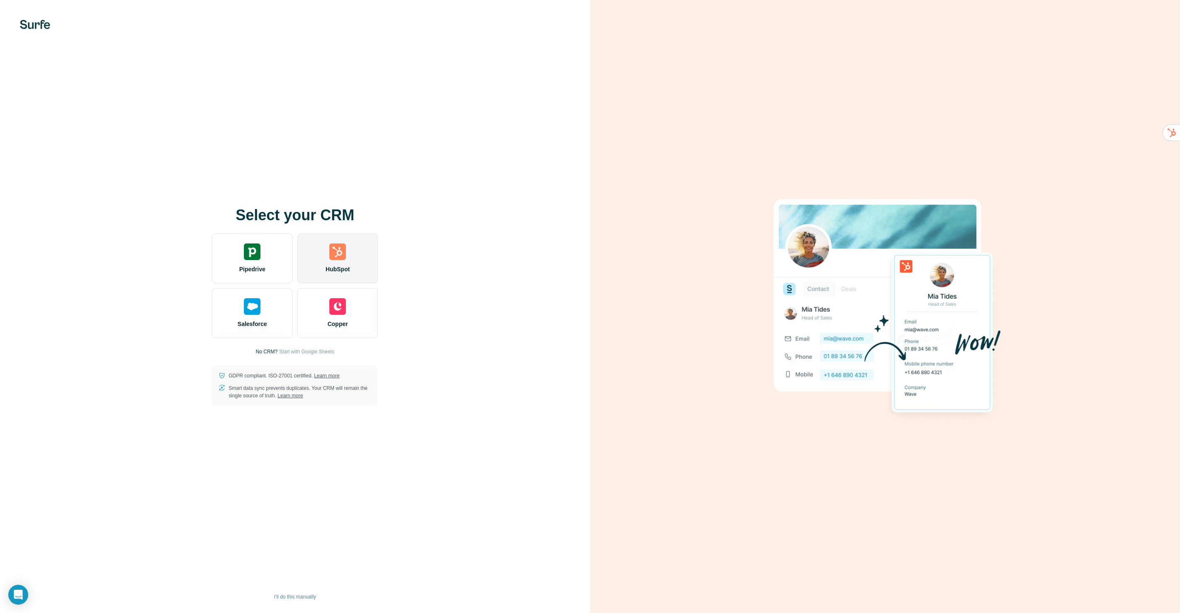  Describe the element at coordinates (295, 215) in the screenshot. I see `h1: Select your CRM` at that location.